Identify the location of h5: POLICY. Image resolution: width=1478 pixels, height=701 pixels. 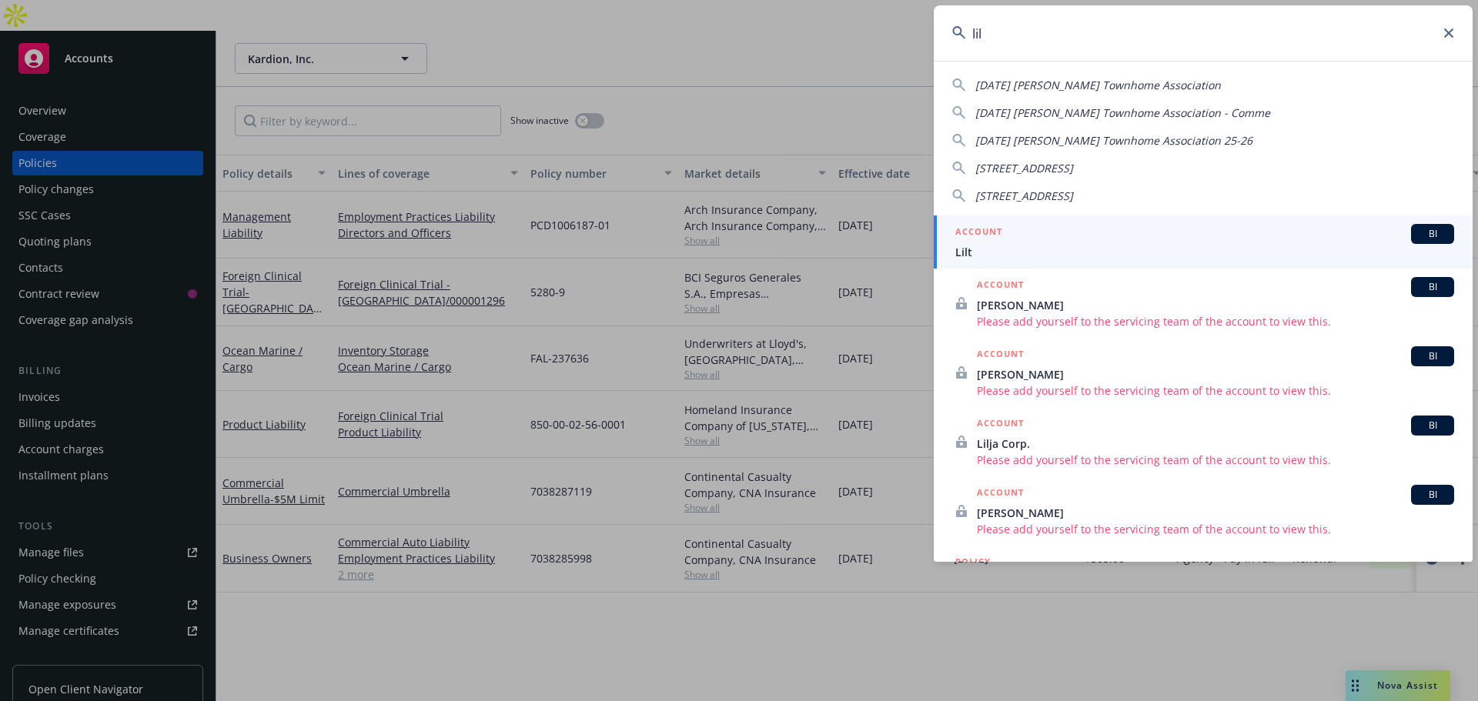
(973, 562).